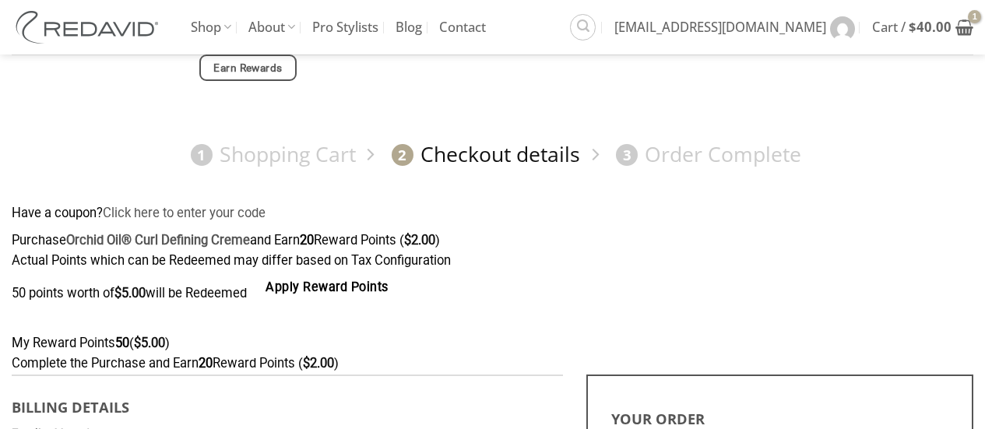 The height and width of the screenshot is (429, 985). Describe the element at coordinates (403, 155) in the screenshot. I see `span: 2` at that location.